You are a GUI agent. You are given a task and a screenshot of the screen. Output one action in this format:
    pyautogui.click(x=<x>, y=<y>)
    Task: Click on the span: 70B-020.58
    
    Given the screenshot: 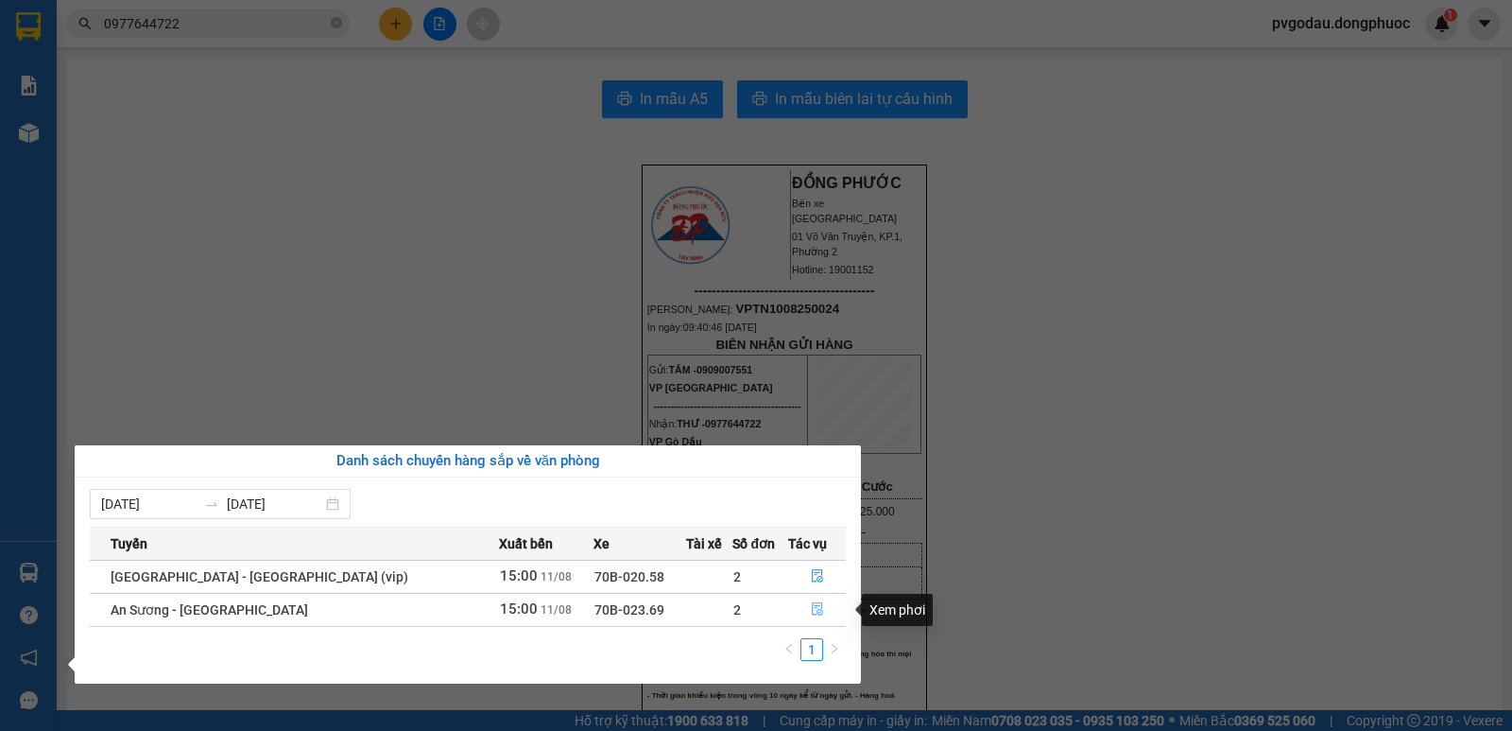 What is the action you would take?
    pyautogui.click(x=630, y=577)
    